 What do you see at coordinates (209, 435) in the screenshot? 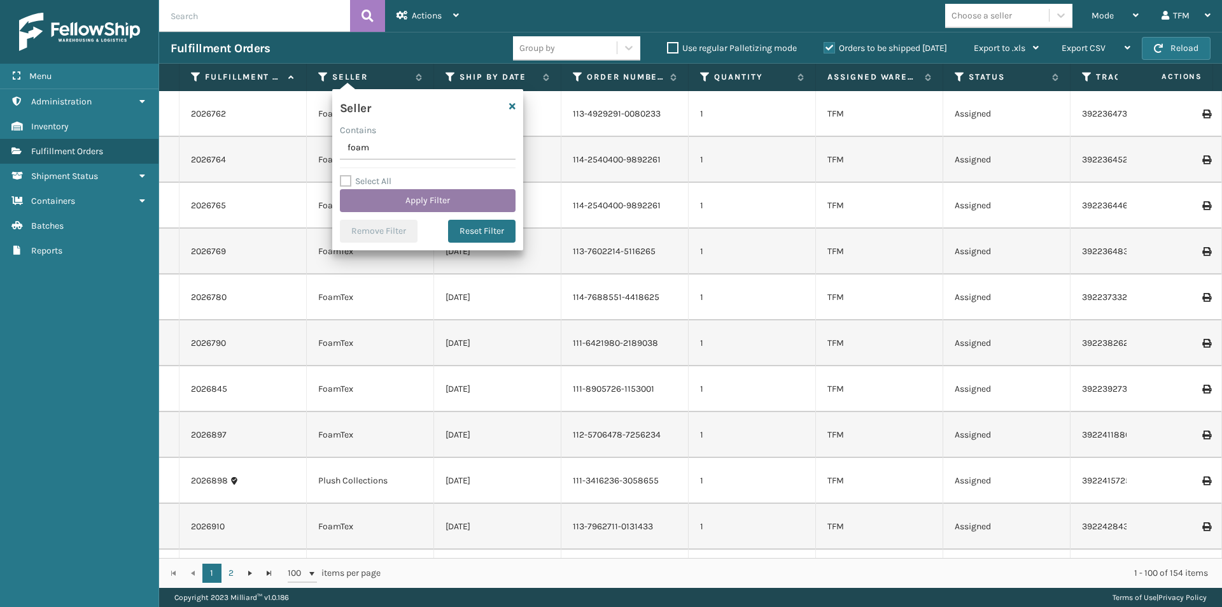
I see `a: 2026897` at bounding box center [209, 435].